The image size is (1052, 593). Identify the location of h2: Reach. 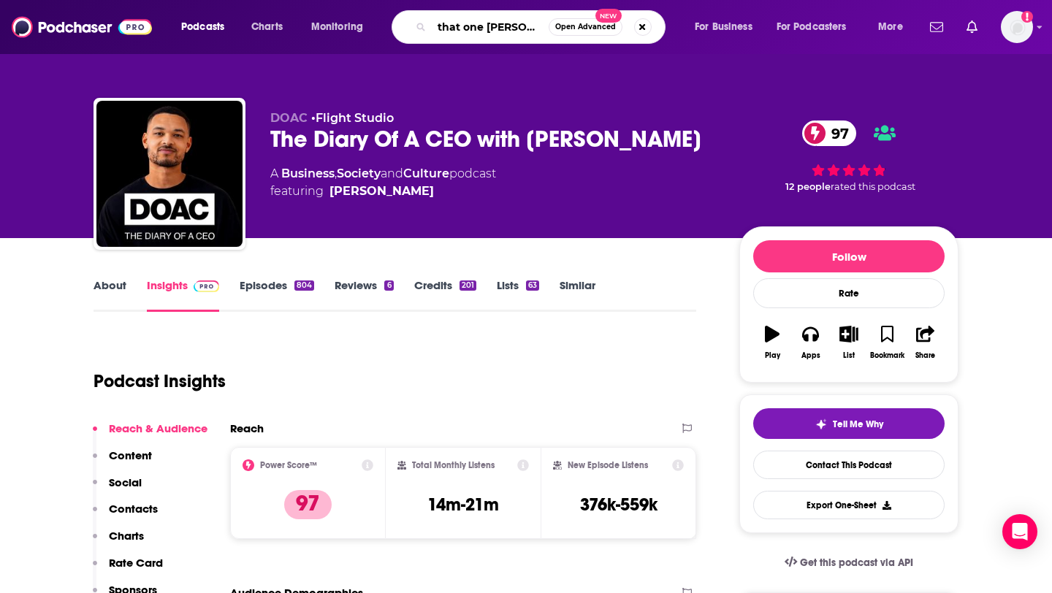
(247, 428).